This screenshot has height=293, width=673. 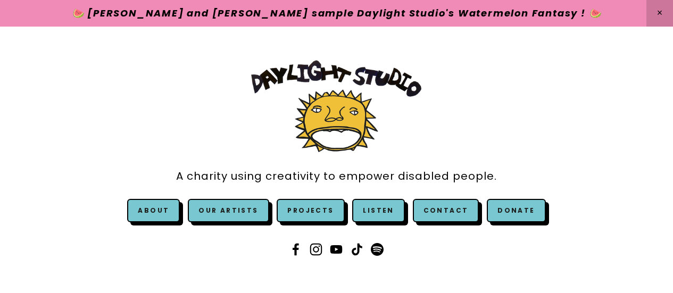 What do you see at coordinates (336, 106) in the screenshot?
I see `img: Daylight Studio` at bounding box center [336, 106].